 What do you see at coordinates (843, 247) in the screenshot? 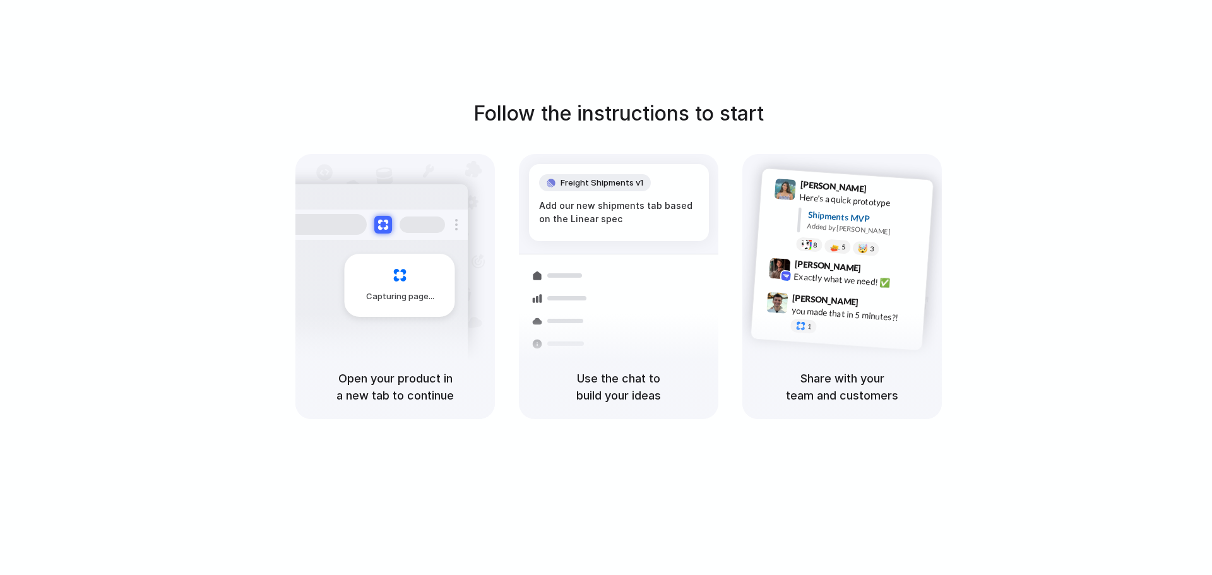
I see `span: 5` at bounding box center [843, 247].